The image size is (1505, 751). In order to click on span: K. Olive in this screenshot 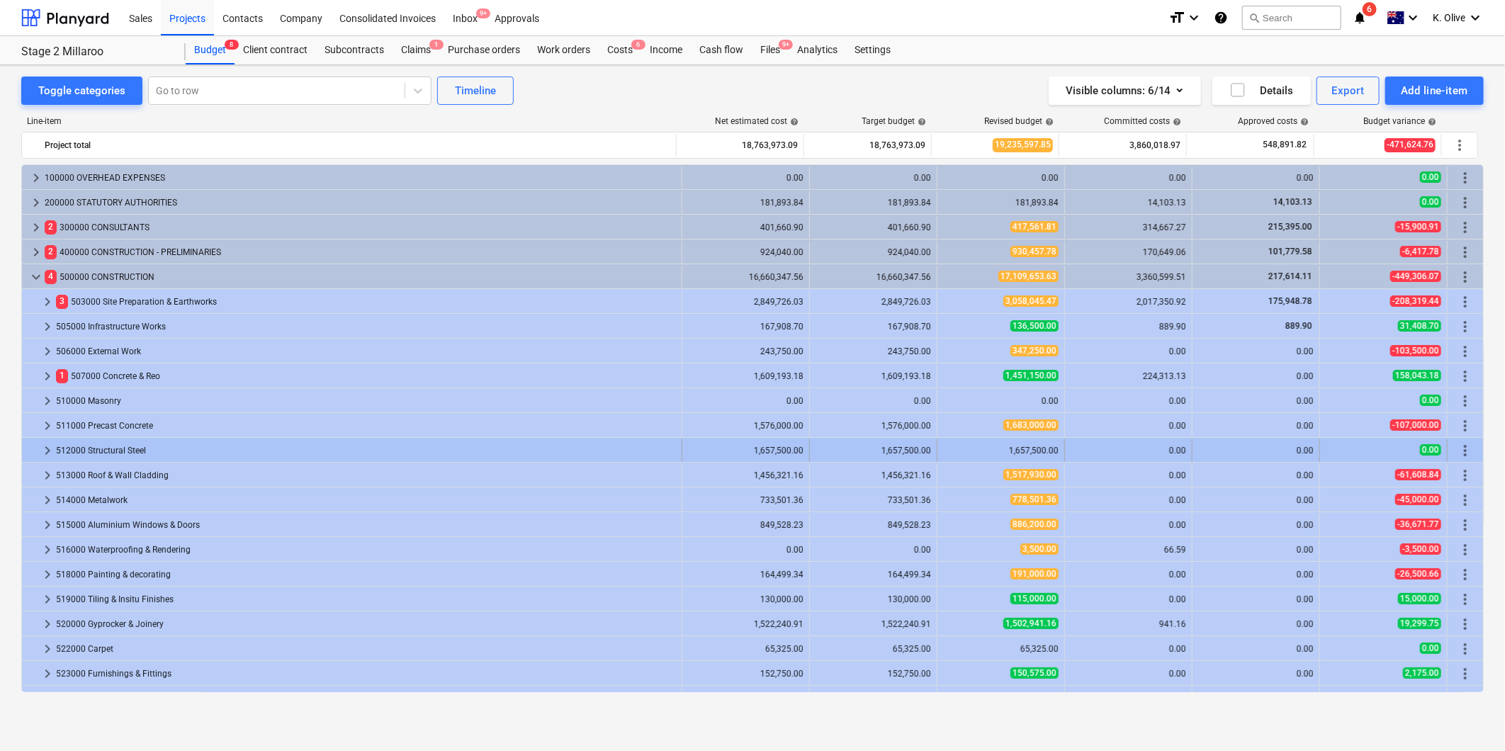, I will do `click(1449, 18)`.